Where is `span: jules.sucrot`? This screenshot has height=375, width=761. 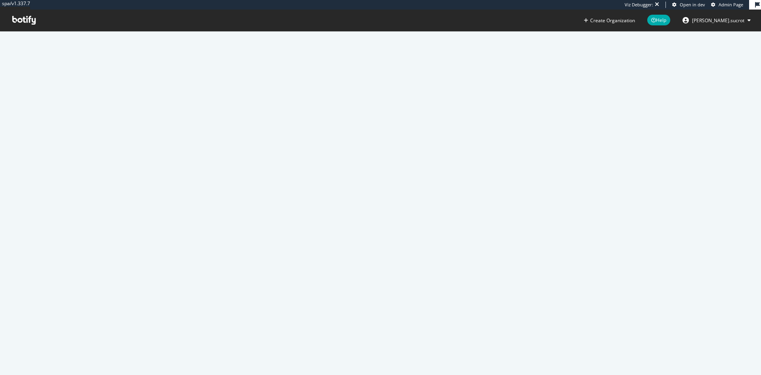
span: jules.sucrot is located at coordinates (718, 20).